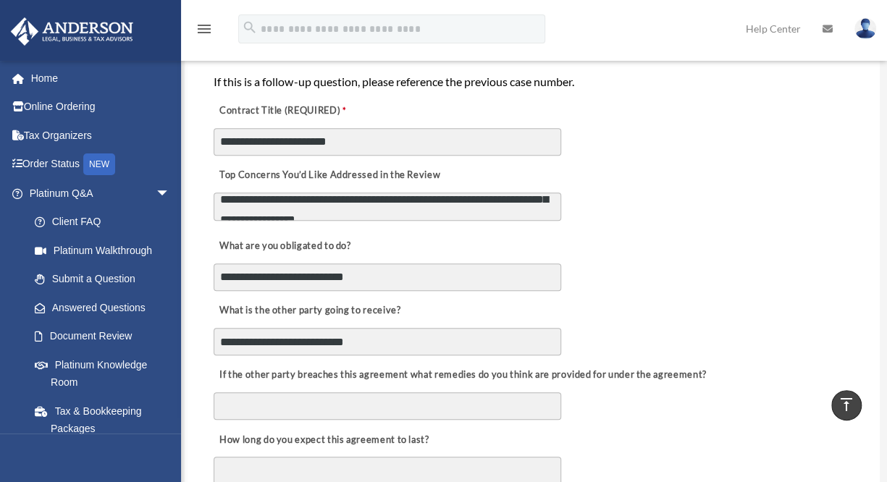  What do you see at coordinates (865, 28) in the screenshot?
I see `img: User Pic` at bounding box center [865, 28].